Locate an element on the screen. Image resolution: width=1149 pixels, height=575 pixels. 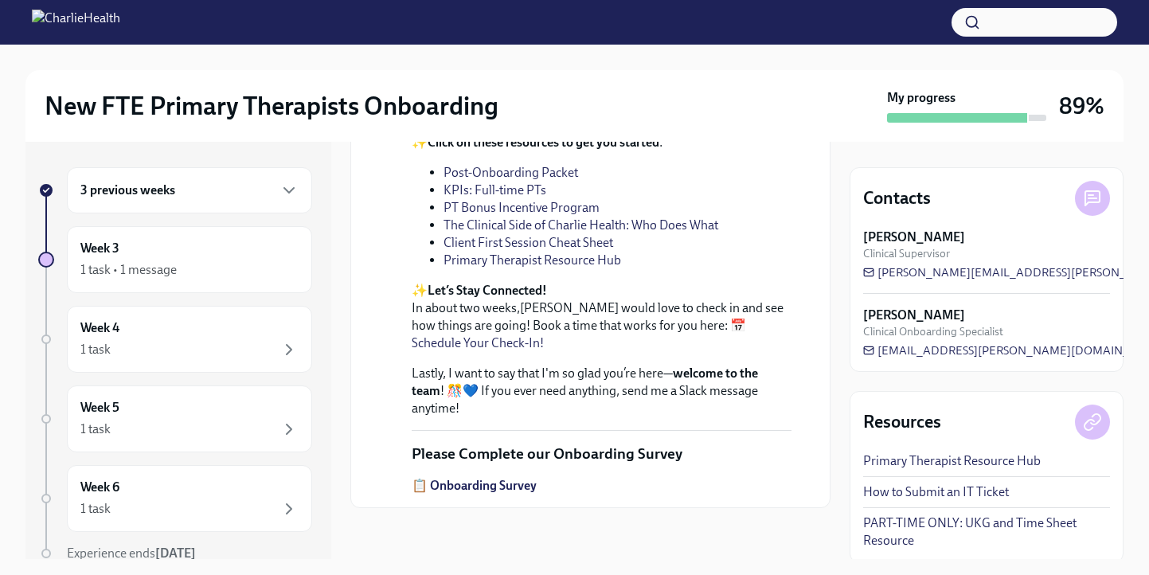
span: Clinical Onboarding Specialist is located at coordinates (933, 331).